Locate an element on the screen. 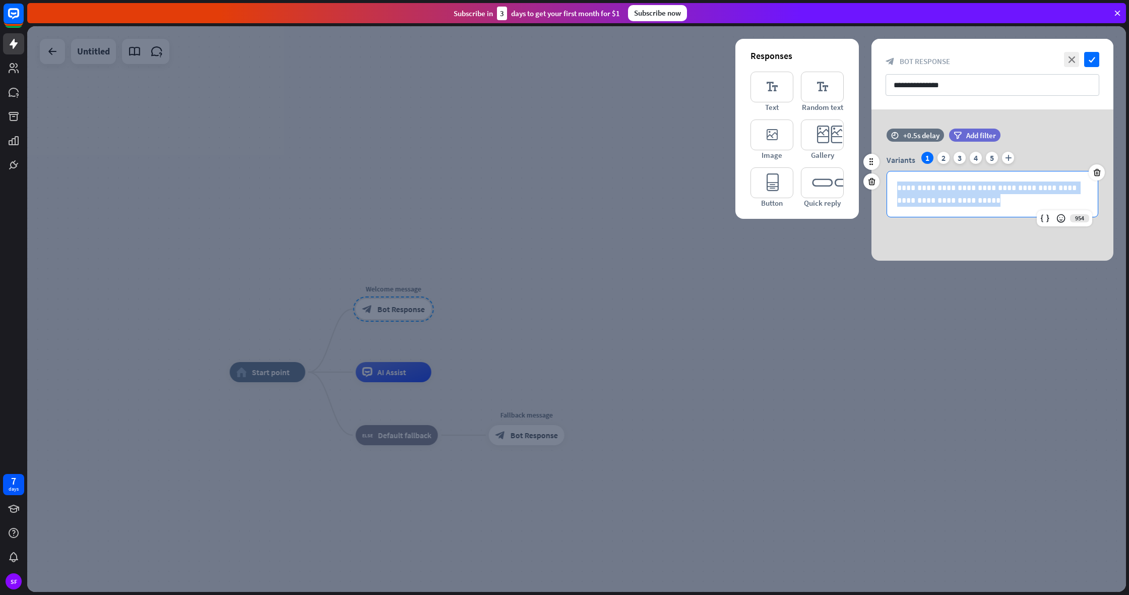 The height and width of the screenshot is (595, 1129). div: Subscribe in days to get your first month for $1 is located at coordinates (537, 13).